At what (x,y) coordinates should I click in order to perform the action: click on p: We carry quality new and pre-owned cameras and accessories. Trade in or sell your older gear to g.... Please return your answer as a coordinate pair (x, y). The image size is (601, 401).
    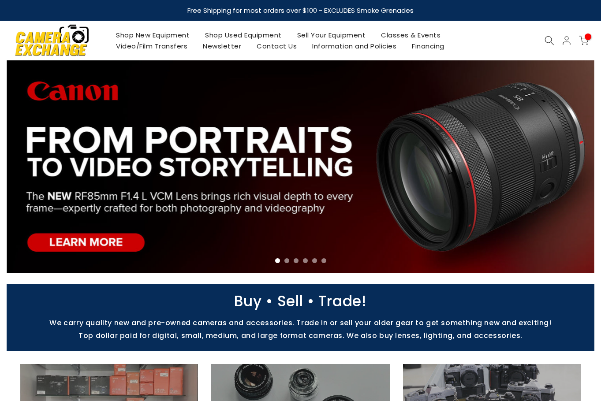
    Looking at the image, I should click on (300, 323).